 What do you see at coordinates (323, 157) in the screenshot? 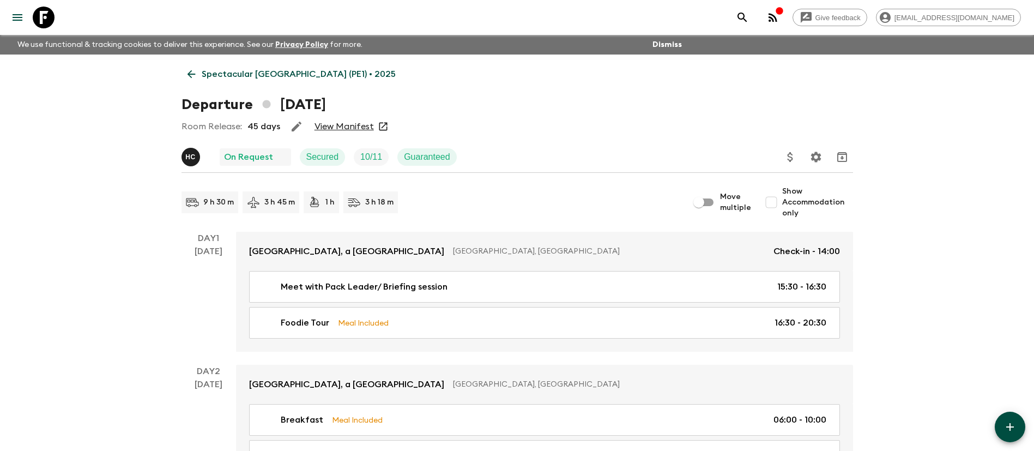
I see `p: Secured` at bounding box center [323, 157].